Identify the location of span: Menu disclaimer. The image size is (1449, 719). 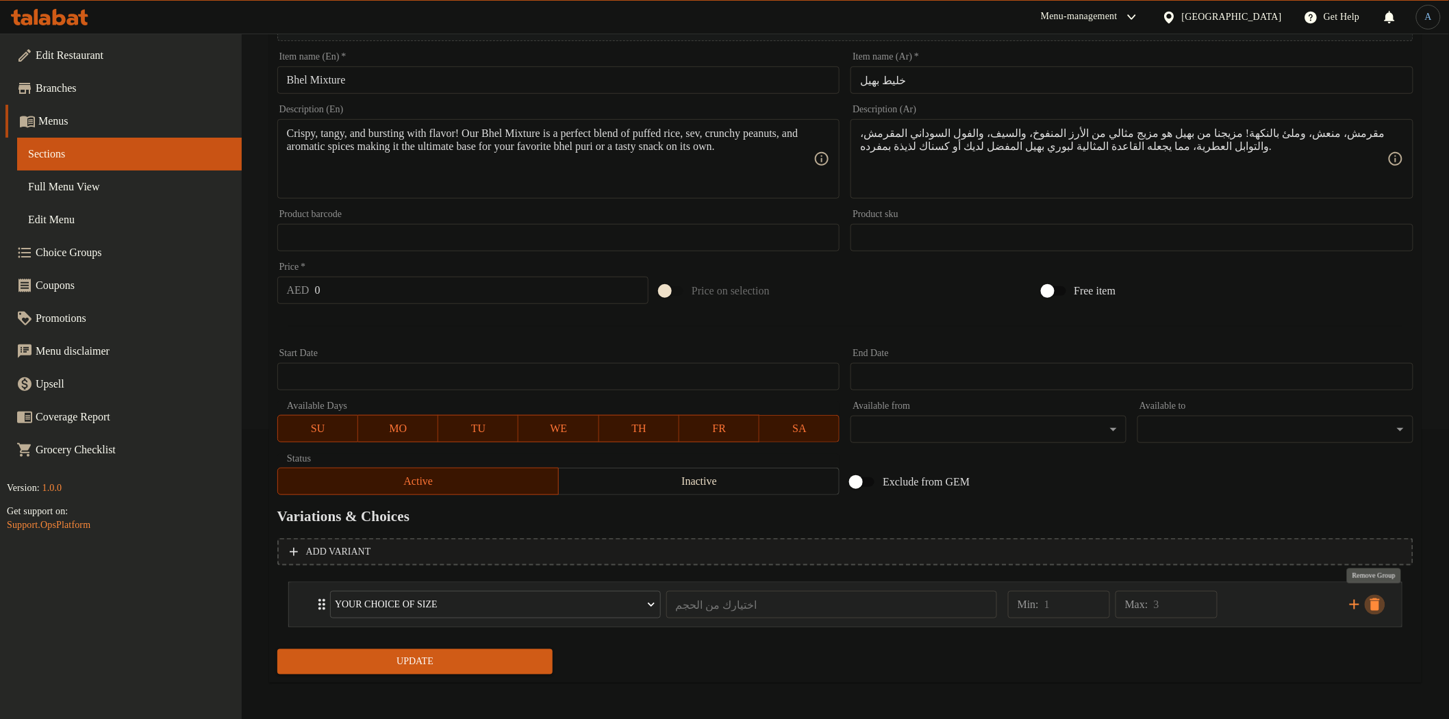
(133, 351).